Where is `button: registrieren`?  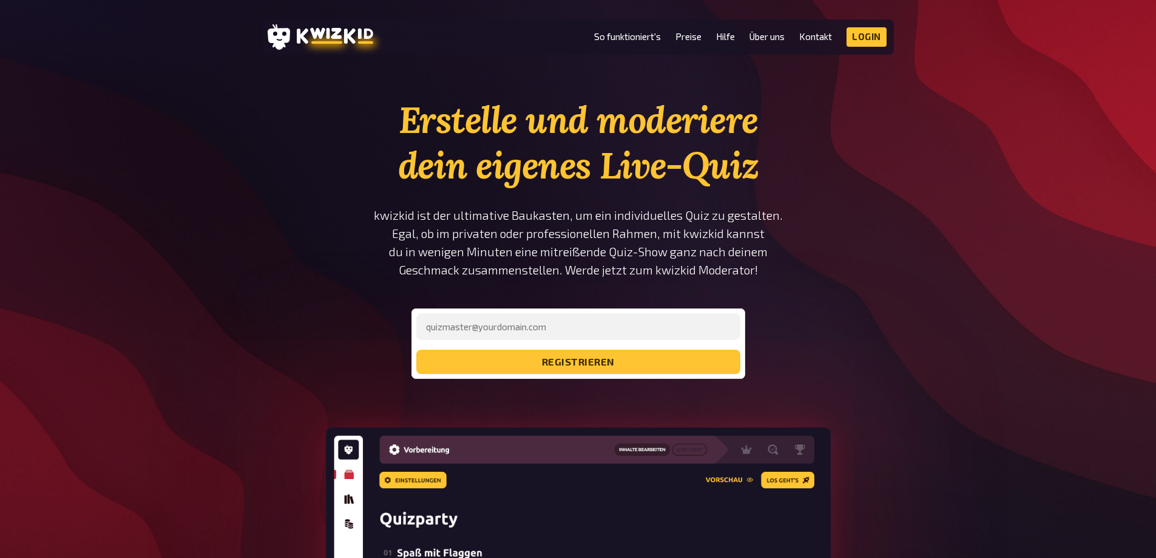
button: registrieren is located at coordinates (578, 362).